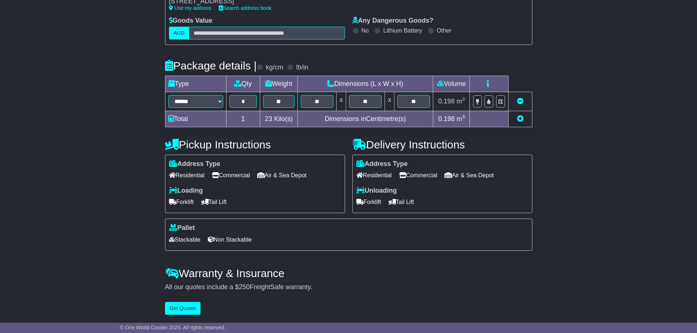 The image size is (697, 333). Describe the element at coordinates (211, 66) in the screenshot. I see `h4: Package details |` at that location.